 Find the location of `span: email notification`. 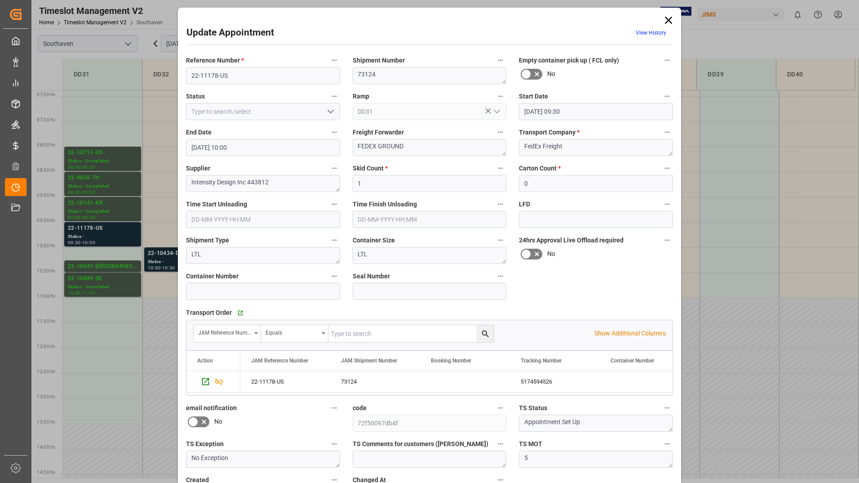

span: email notification is located at coordinates (211, 408).